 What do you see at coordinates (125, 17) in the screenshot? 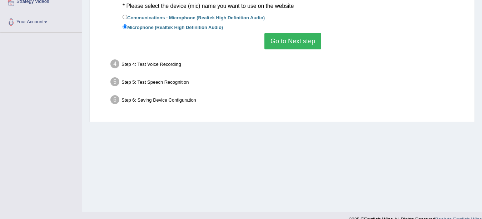
I see `input: Communications - Microphone (Realtek High Definition Audio)` at bounding box center [125, 17].